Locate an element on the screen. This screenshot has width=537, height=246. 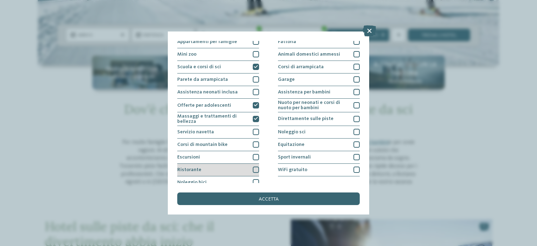
span: WiFi gratuito is located at coordinates (293, 170).